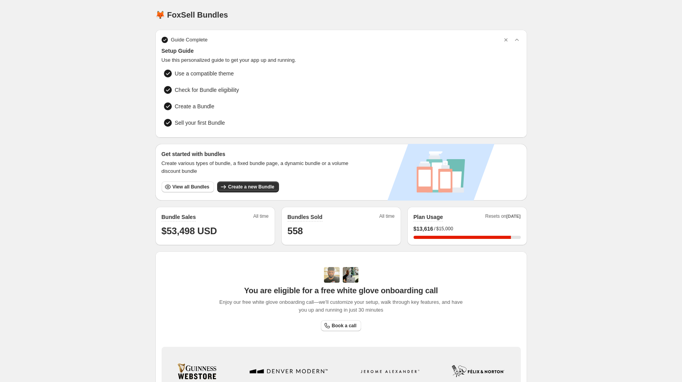  What do you see at coordinates (351, 275) in the screenshot?
I see `img: Prakhar` at bounding box center [351, 275].